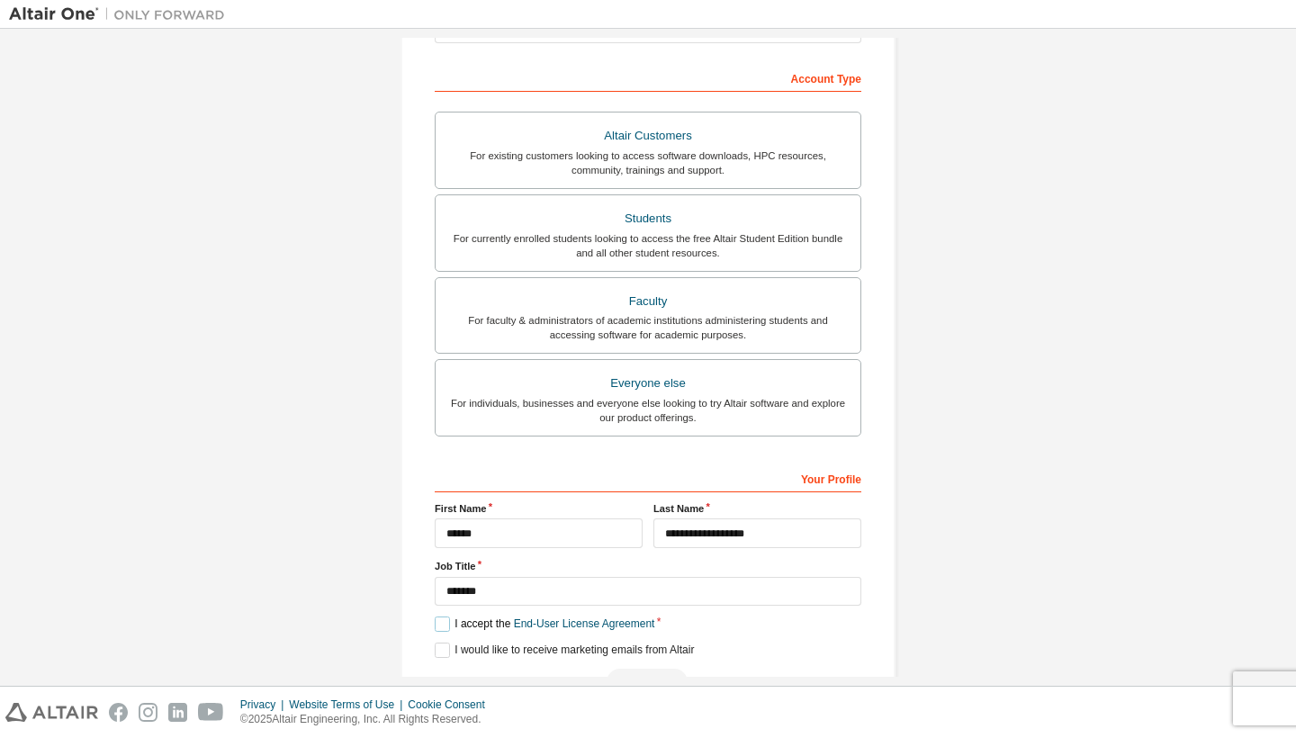 The image size is (1296, 738). Describe the element at coordinates (538, 509) in the screenshot. I see `label: First Name` at that location.